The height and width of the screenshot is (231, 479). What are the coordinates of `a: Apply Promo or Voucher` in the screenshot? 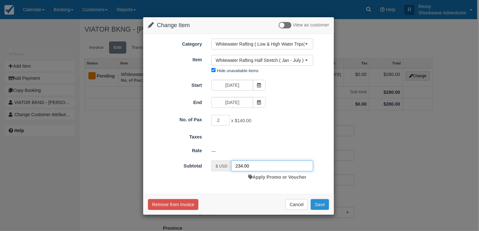 It's located at (277, 177).